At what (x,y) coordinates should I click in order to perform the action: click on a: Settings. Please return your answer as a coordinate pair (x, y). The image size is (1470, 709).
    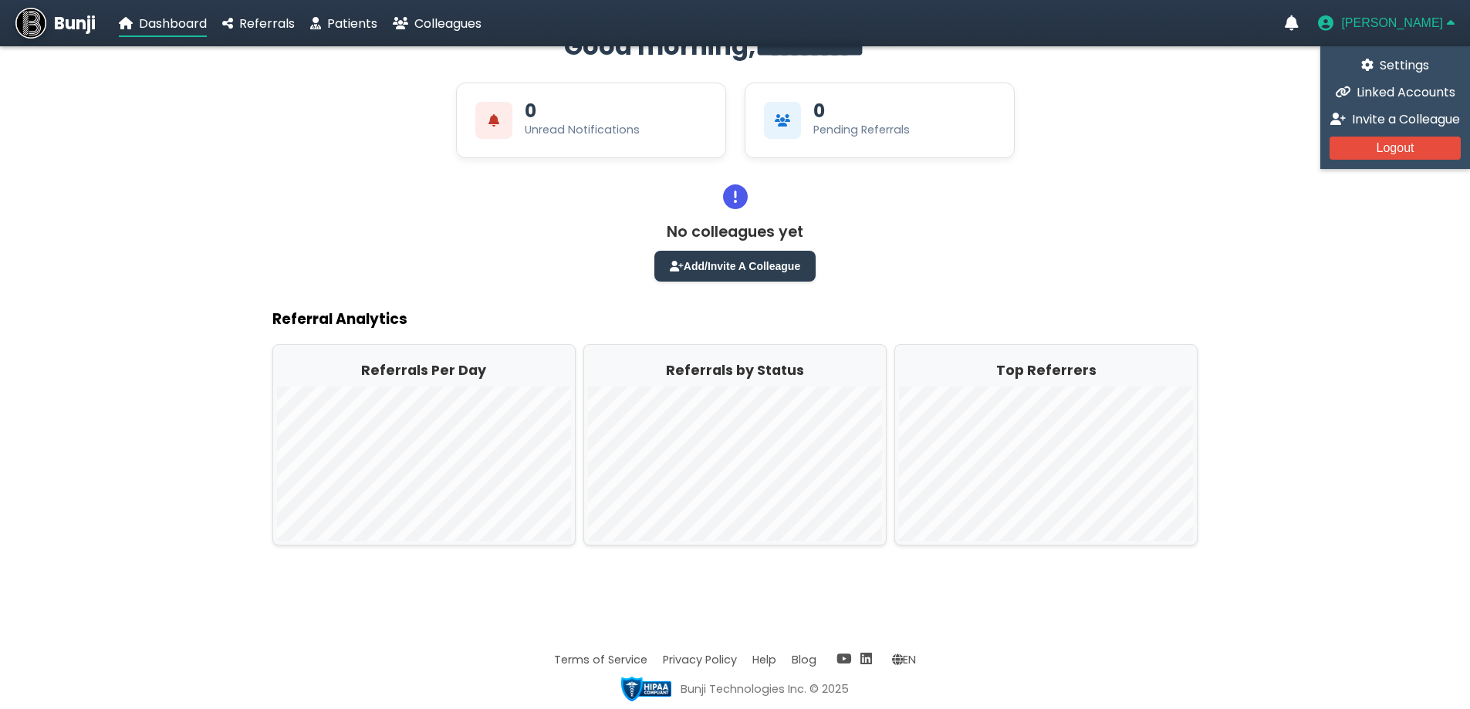
    Looking at the image, I should click on (1395, 65).